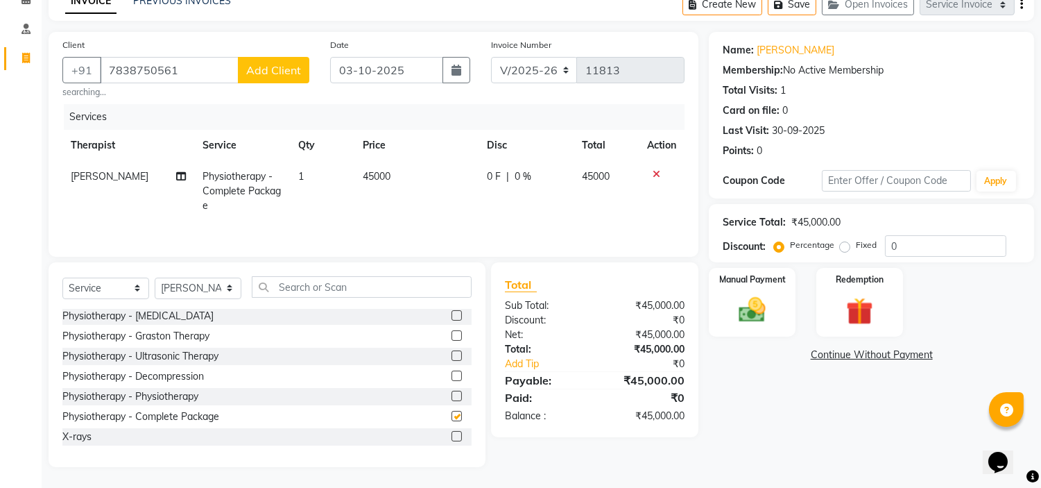 The image size is (1041, 488). I want to click on div: Coupon Code, so click(772, 180).